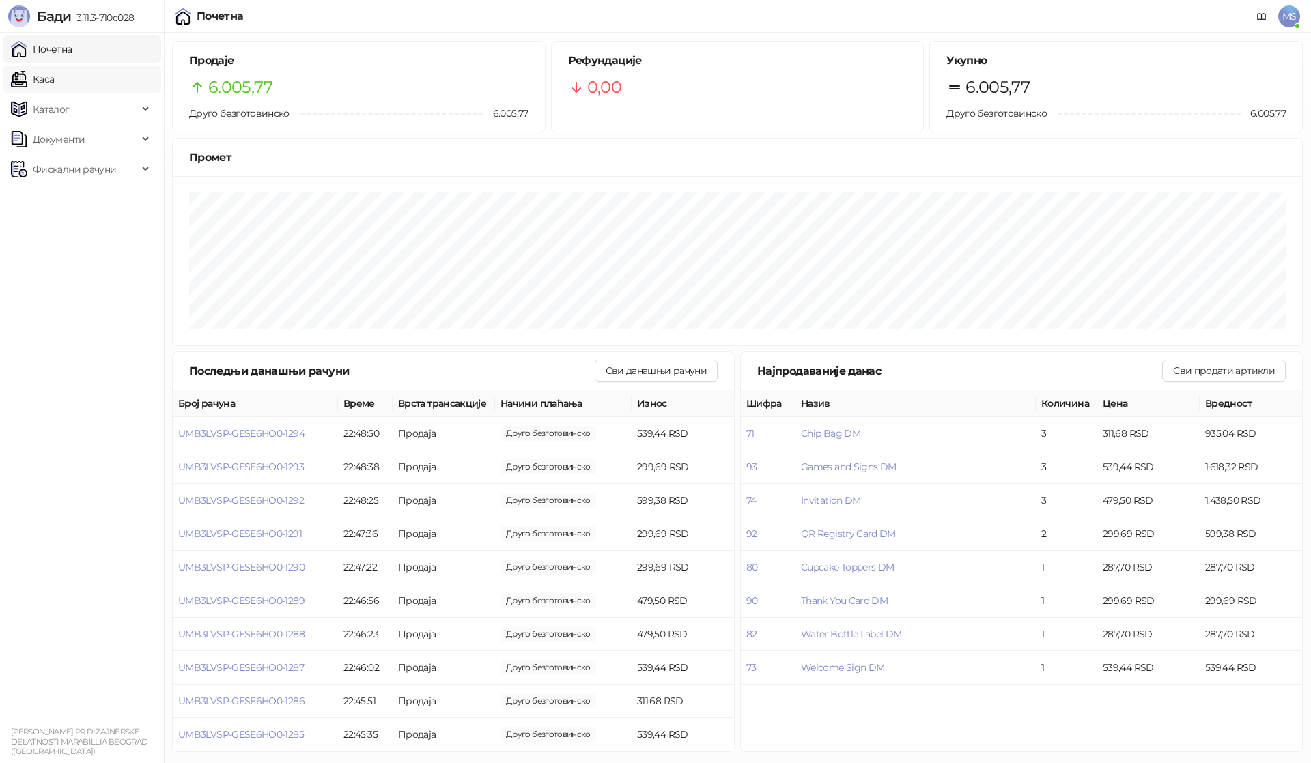 The height and width of the screenshot is (763, 1311). I want to click on td: 2, so click(1066, 534).